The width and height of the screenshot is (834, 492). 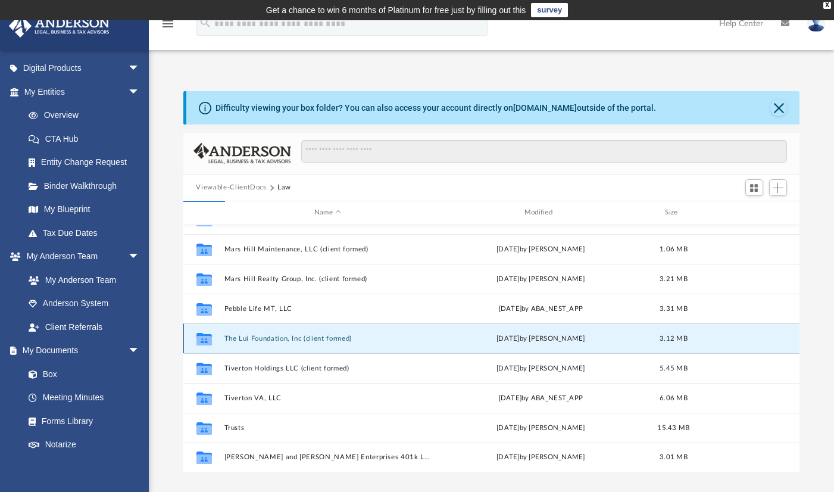 What do you see at coordinates (83, 92) in the screenshot?
I see `a: My Entitiesarrow_drop_down` at bounding box center [83, 92].